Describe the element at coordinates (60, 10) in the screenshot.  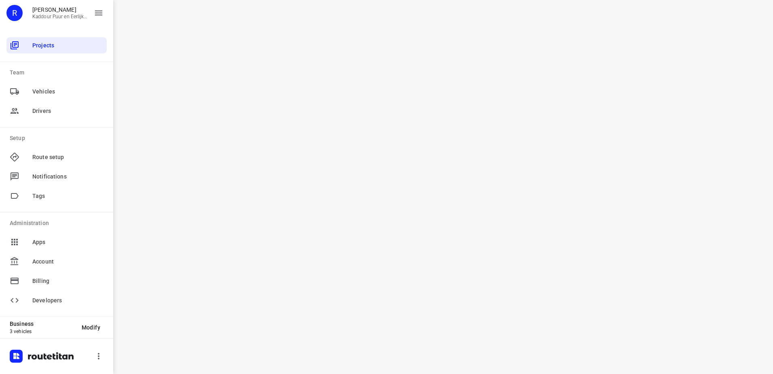
I see `p: Rachid Kaddour` at that location.